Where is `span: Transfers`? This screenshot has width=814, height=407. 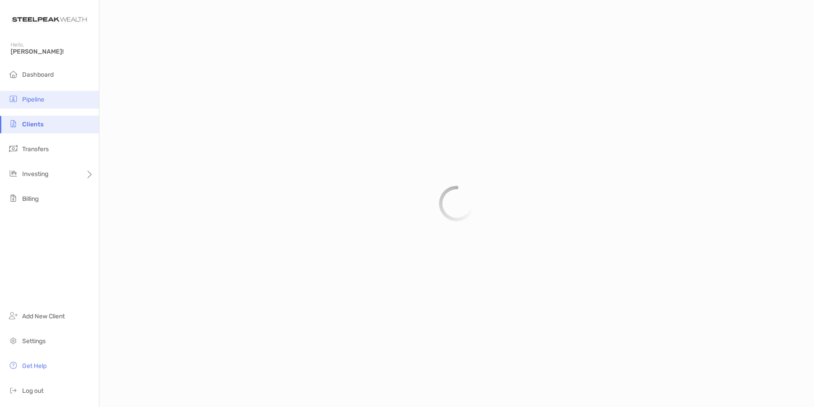
span: Transfers is located at coordinates (35, 149).